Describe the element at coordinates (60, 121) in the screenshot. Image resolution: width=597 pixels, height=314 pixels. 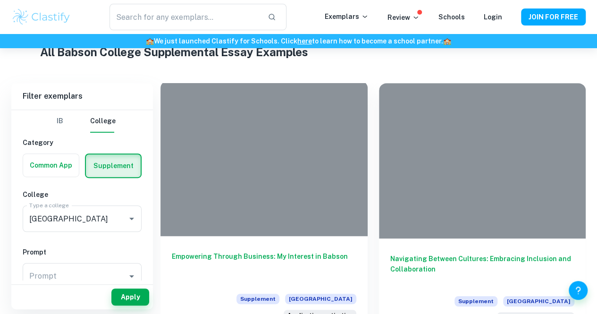
I see `button: IB` at that location.